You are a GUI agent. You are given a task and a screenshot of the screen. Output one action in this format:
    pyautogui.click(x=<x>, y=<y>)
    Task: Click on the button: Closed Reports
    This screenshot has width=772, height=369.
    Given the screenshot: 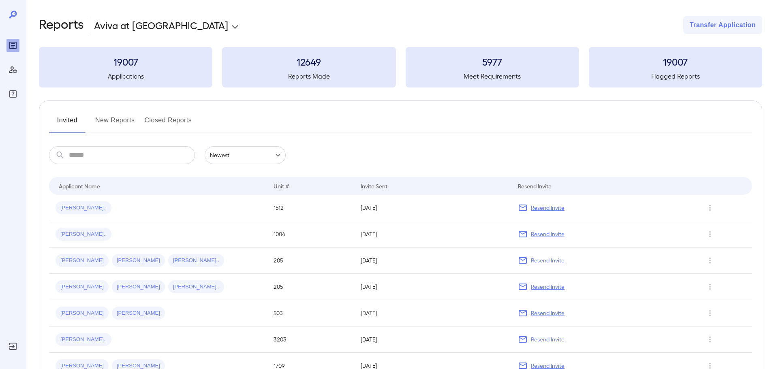 What is the action you would take?
    pyautogui.click(x=168, y=124)
    